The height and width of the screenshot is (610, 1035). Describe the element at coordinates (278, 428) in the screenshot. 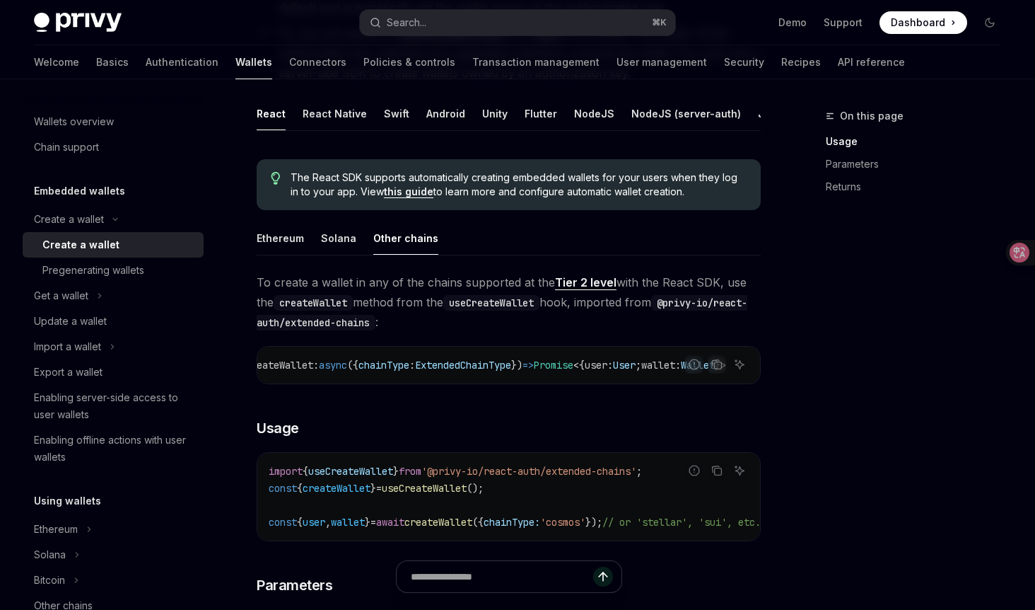

I see `span: Usage` at that location.